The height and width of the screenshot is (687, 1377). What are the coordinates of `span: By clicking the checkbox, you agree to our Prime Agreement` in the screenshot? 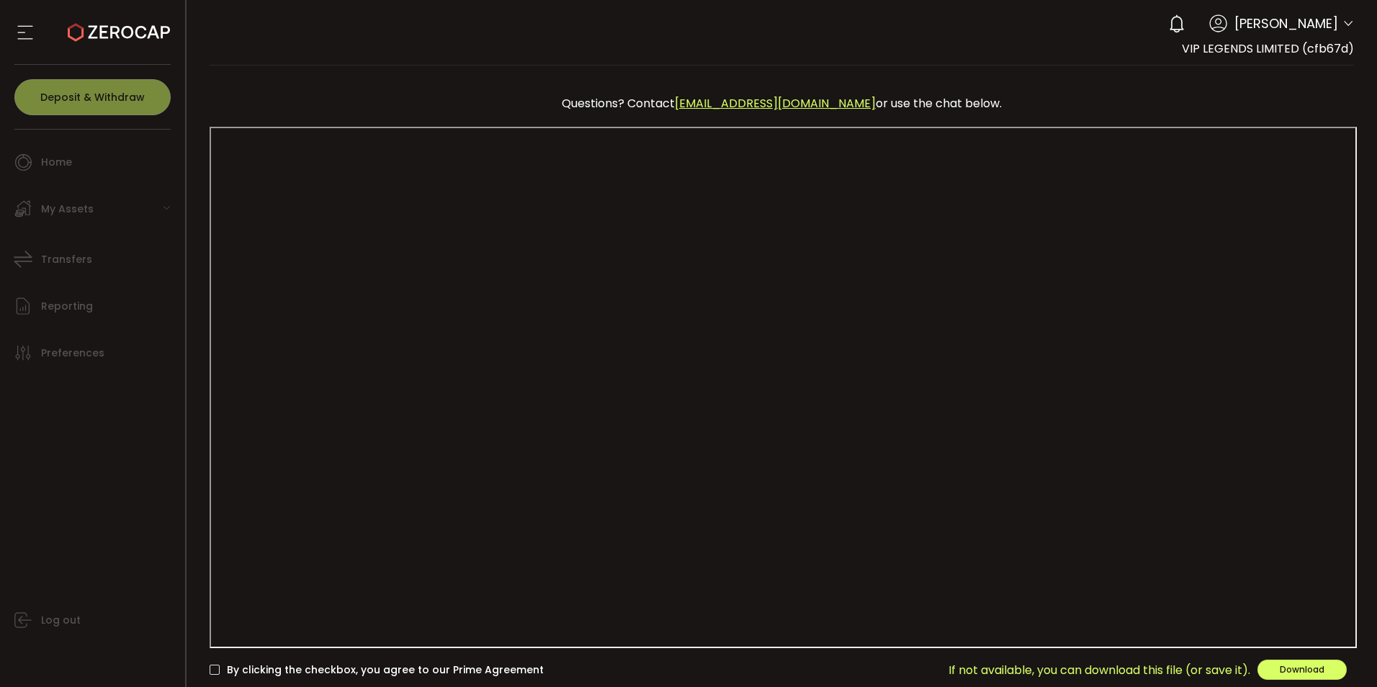 It's located at (382, 670).